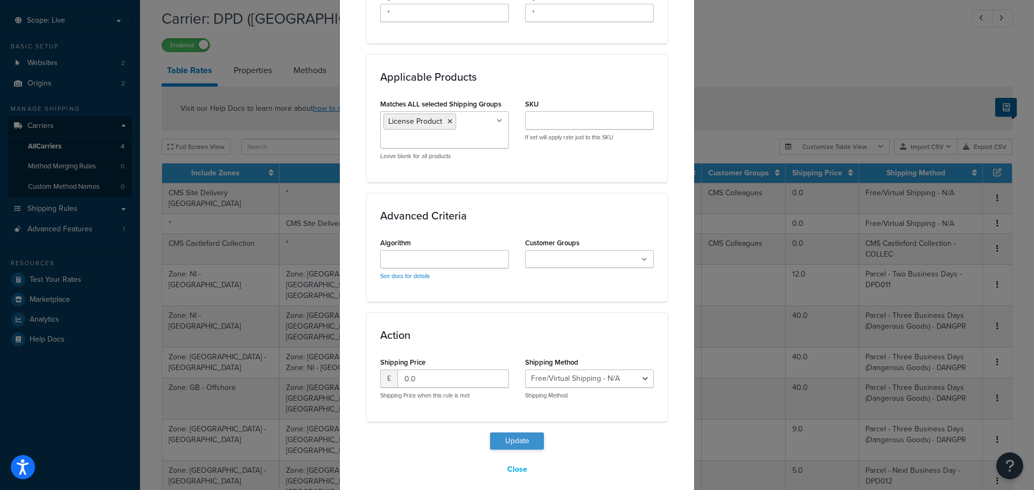 This screenshot has height=490, width=1034. I want to click on p: Leave blank for all products, so click(444, 156).